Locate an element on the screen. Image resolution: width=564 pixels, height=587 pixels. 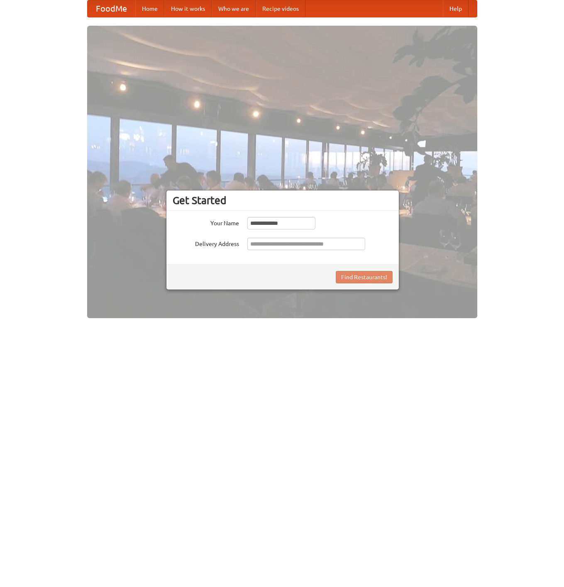
h3: Get Started is located at coordinates (283, 200).